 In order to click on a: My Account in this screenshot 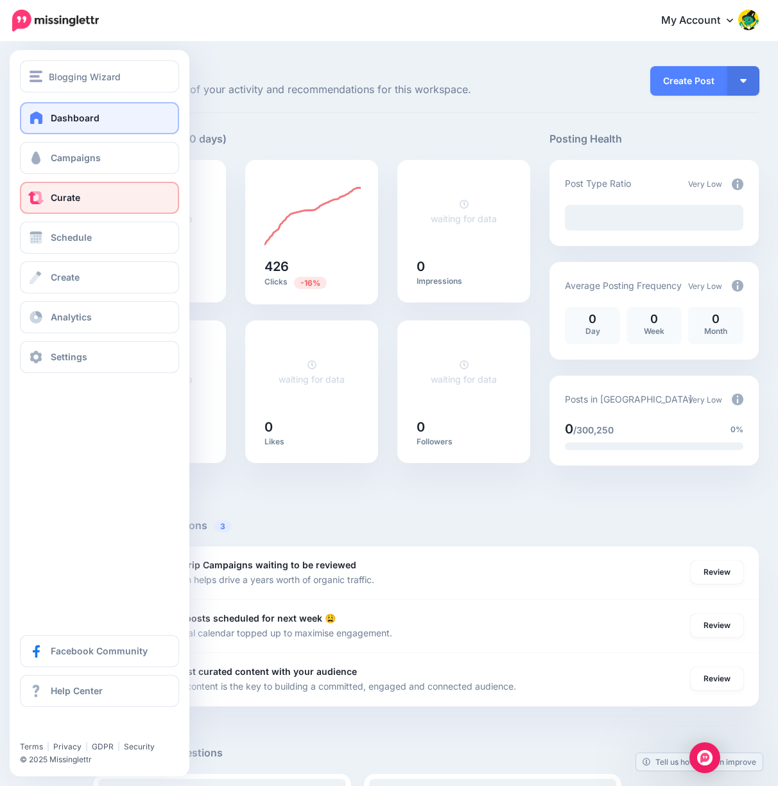, I will do `click(704, 21)`.